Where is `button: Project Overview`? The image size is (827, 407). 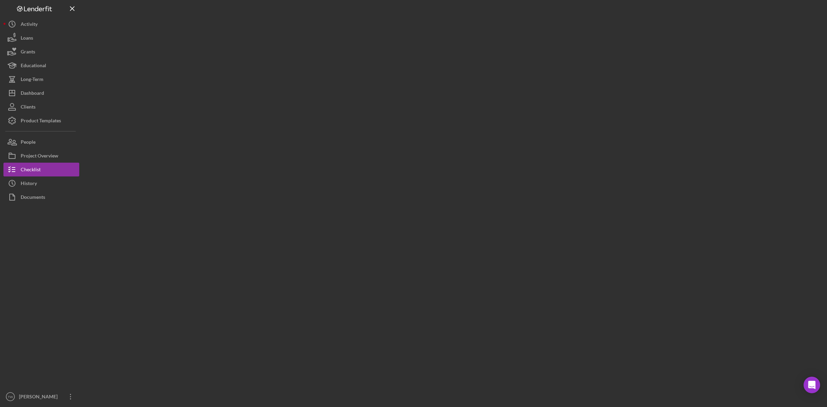
button: Project Overview is located at coordinates (41, 156).